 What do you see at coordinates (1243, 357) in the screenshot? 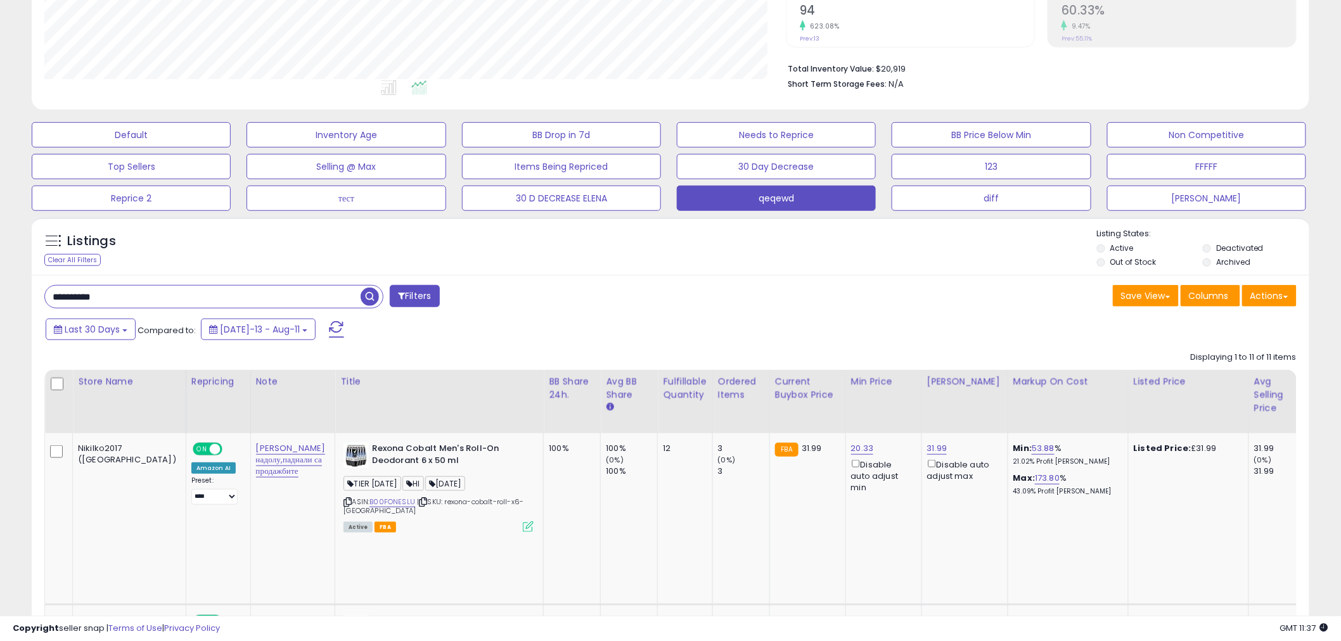
I see `div: Displaying 1 to 11 of 11 items` at bounding box center [1243, 357].